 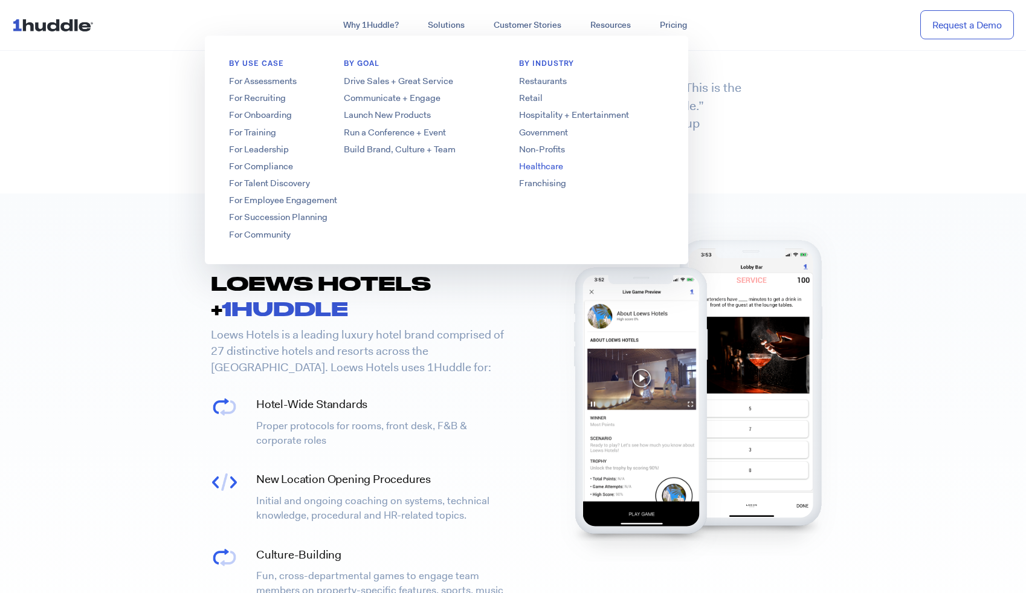 What do you see at coordinates (591, 149) in the screenshot?
I see `a: Non-Profits` at bounding box center [591, 149].